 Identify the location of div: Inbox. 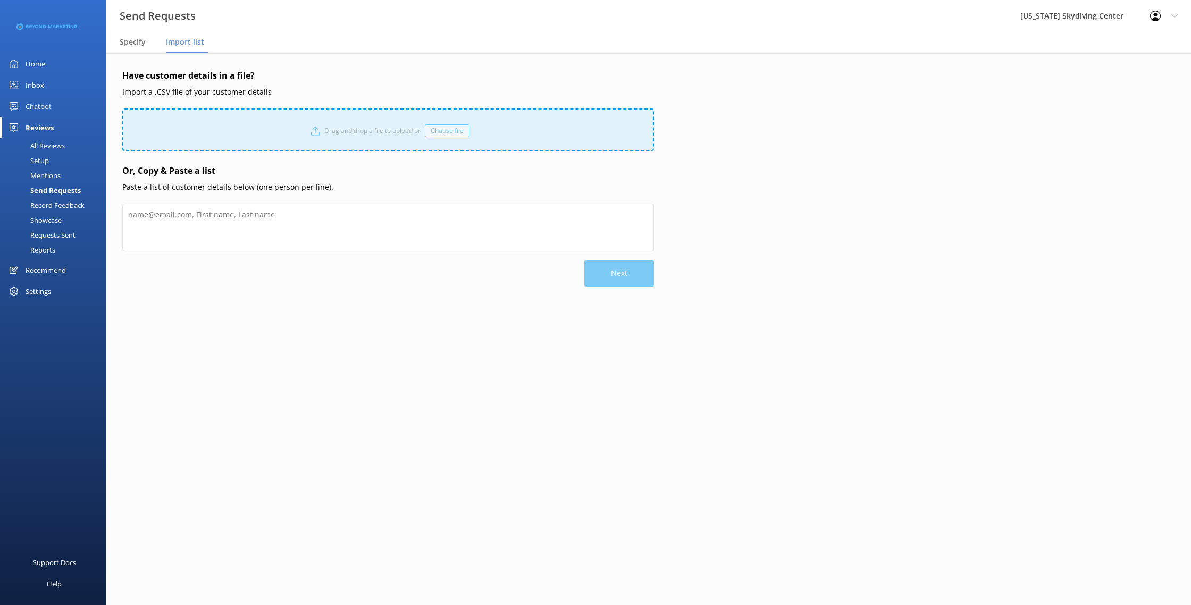
(35, 85).